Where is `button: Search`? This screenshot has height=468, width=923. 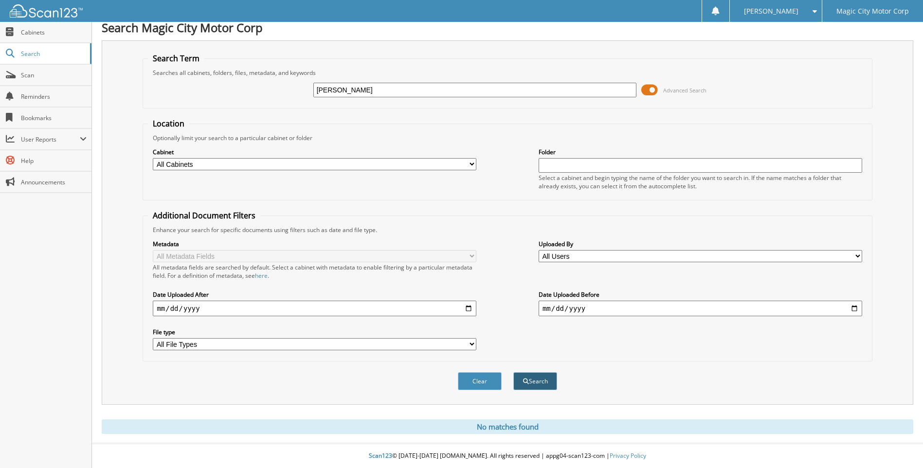 button: Search is located at coordinates (535, 381).